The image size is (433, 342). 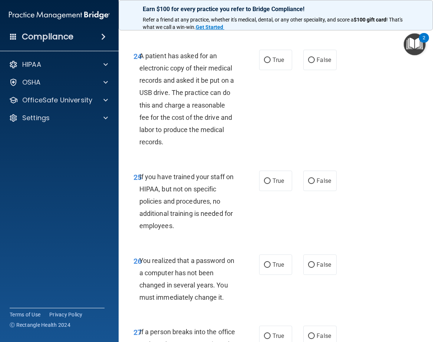 What do you see at coordinates (57, 100) in the screenshot?
I see `p: OfficeSafe University` at bounding box center [57, 100].